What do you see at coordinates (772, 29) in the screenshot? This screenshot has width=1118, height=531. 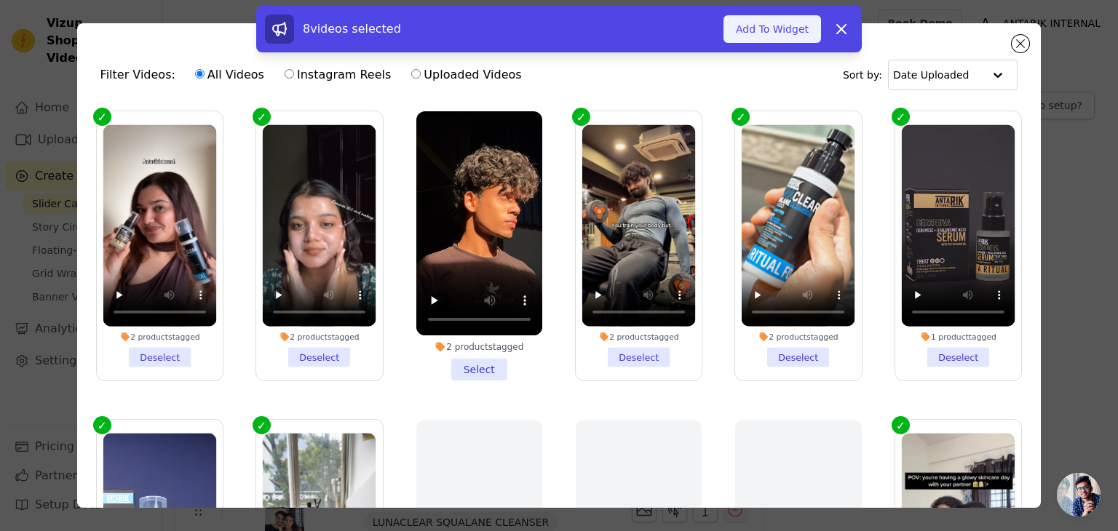 I see `button: Add To Widget` at bounding box center [772, 29].